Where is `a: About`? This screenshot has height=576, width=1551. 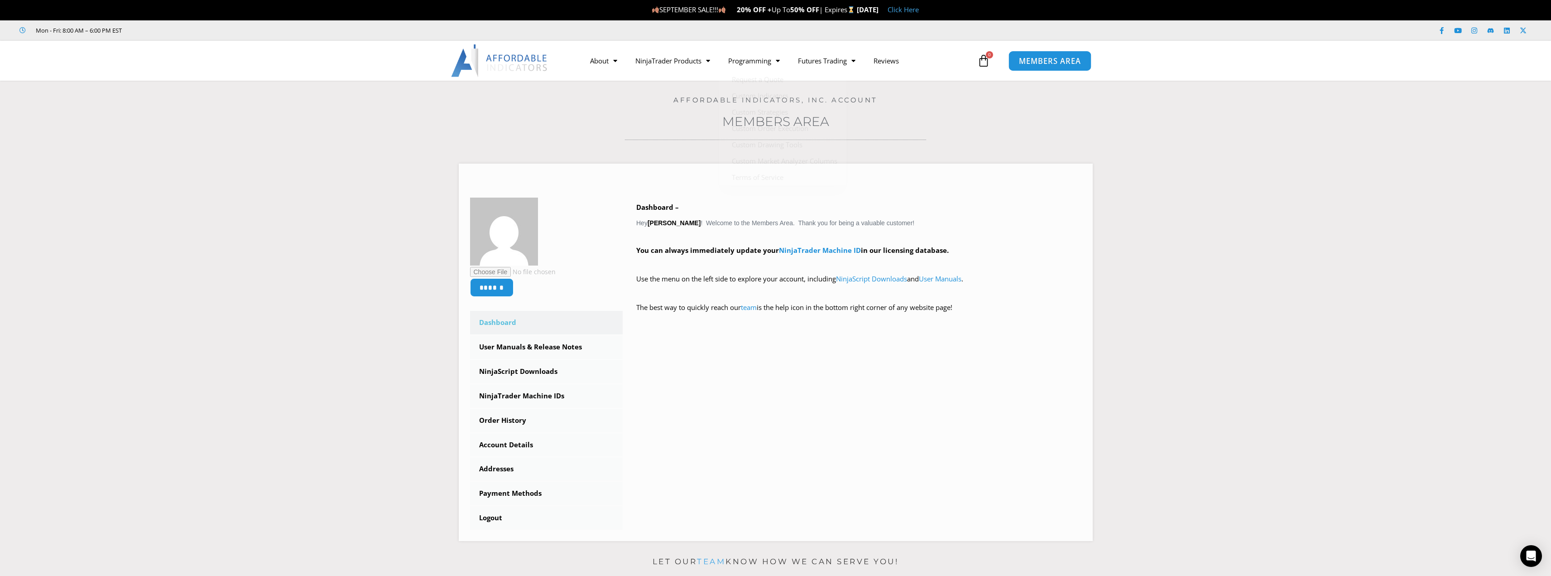
a: About is located at coordinates (604, 61).